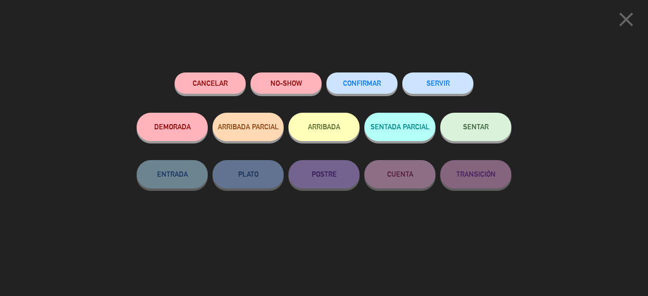 The width and height of the screenshot is (648, 296). What do you see at coordinates (400, 127) in the screenshot?
I see `button: SENTADA PARCIAL` at bounding box center [400, 127].